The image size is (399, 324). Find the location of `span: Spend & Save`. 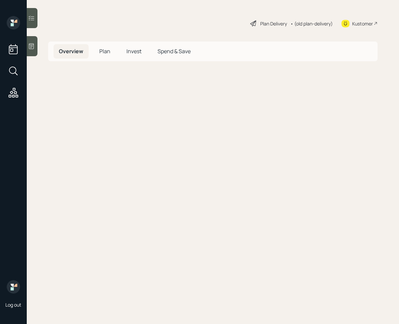

span: Spend & Save is located at coordinates (174, 51).